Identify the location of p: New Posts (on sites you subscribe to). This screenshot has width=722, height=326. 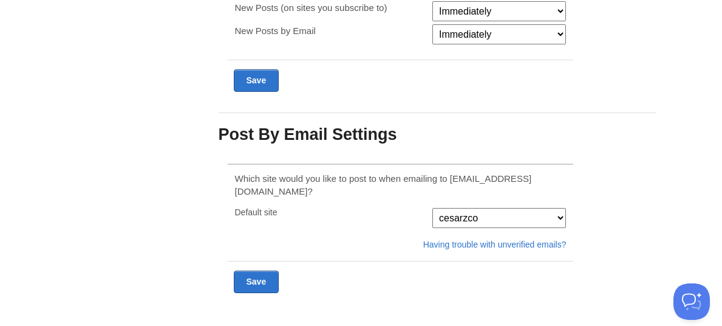
(330, 7).